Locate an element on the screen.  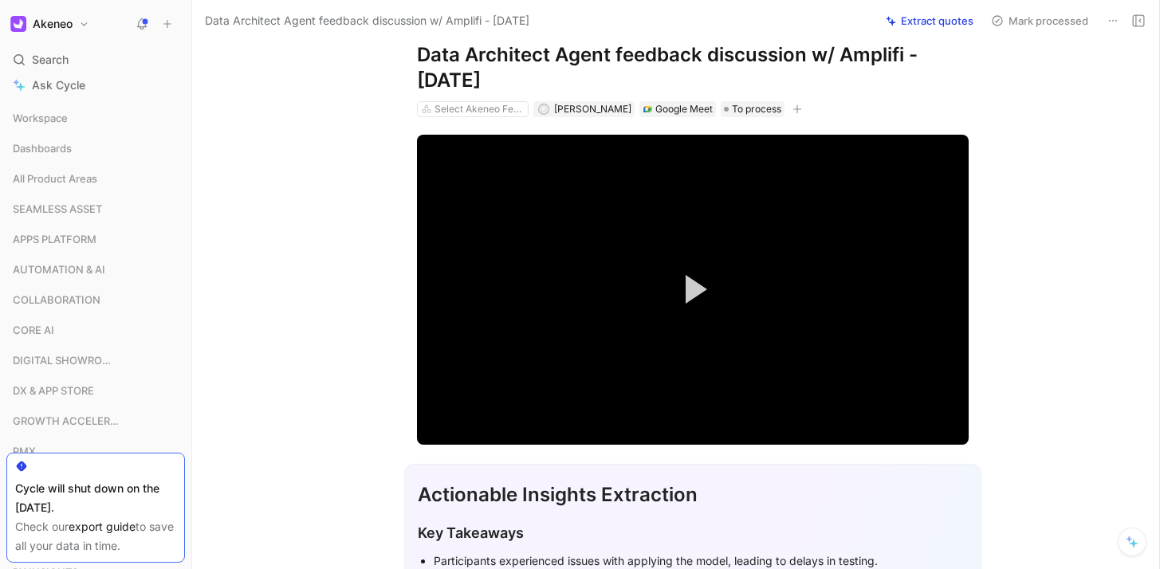
button: Mark processed is located at coordinates (1040, 21).